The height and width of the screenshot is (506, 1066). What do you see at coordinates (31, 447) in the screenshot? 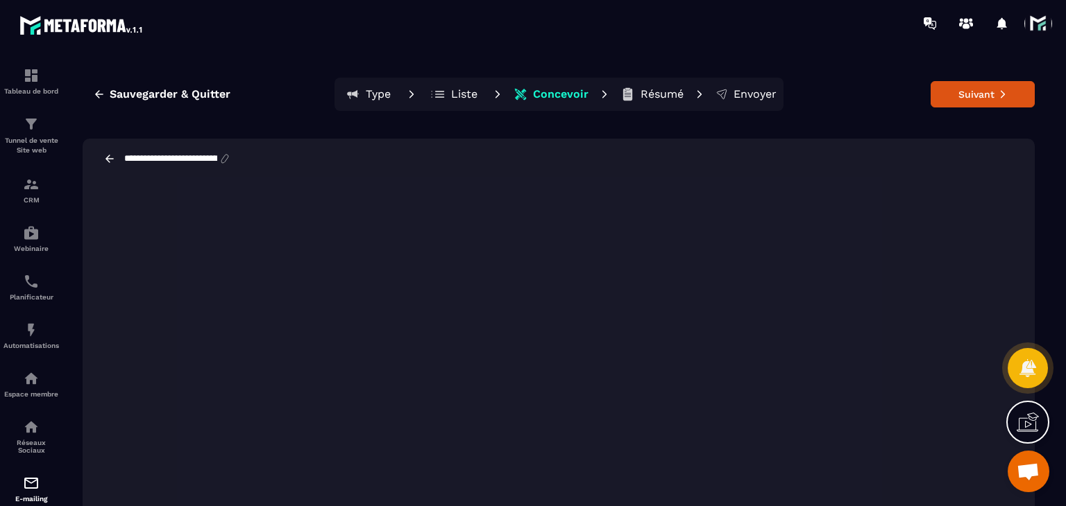
I see `p: Réseaux Sociaux` at bounding box center [31, 447].